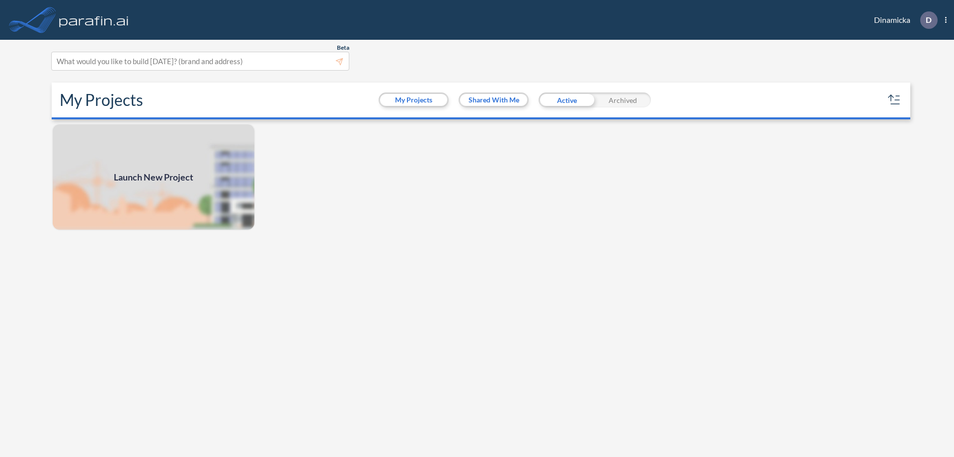  What do you see at coordinates (623, 100) in the screenshot?
I see `div: Archived` at bounding box center [623, 100].